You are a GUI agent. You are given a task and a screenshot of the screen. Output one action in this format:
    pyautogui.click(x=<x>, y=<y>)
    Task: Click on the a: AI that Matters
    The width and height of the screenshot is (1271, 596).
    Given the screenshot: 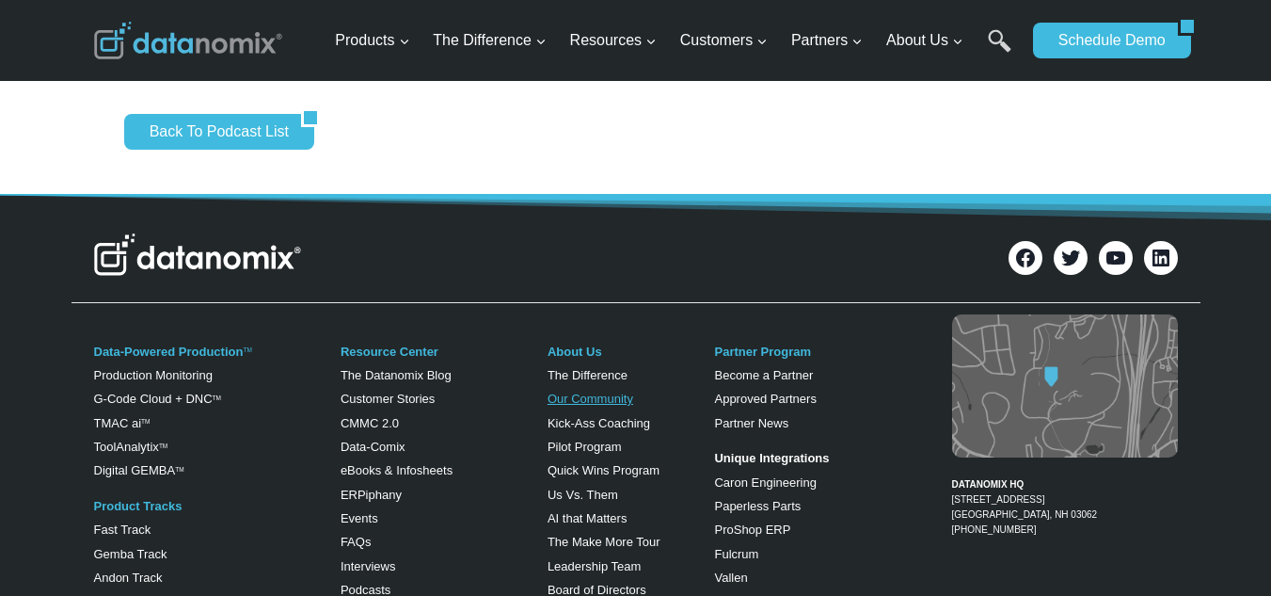 What is the action you would take?
    pyautogui.click(x=587, y=518)
    